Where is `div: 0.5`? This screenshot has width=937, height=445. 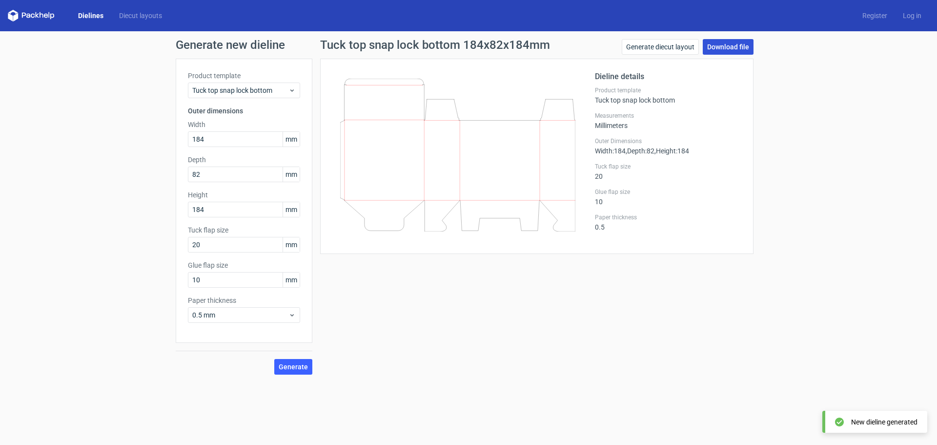
div: 0.5 is located at coordinates (668, 222).